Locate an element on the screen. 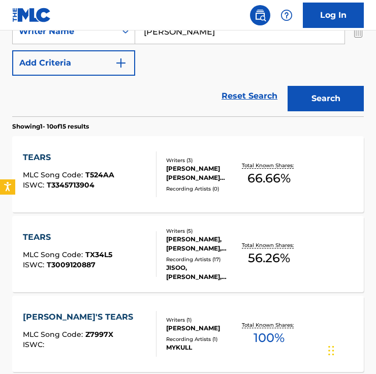 This screenshot has height=374, width=376. span: T524AA is located at coordinates (100, 175).